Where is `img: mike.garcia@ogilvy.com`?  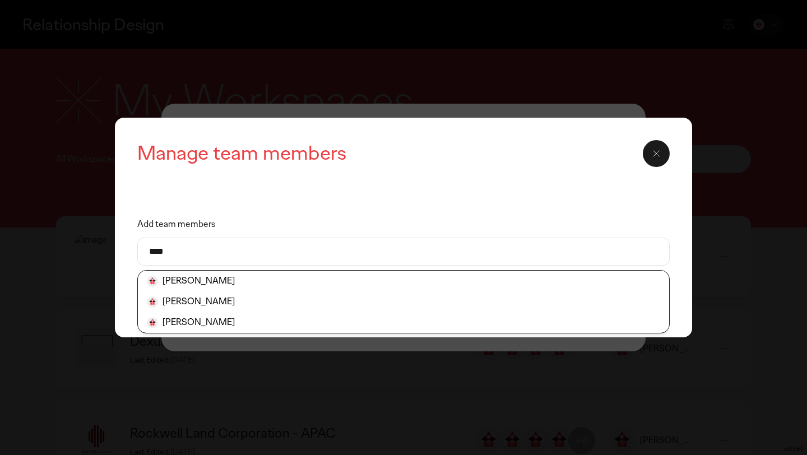
img: mike.garcia@ogilvy.com is located at coordinates (152, 281).